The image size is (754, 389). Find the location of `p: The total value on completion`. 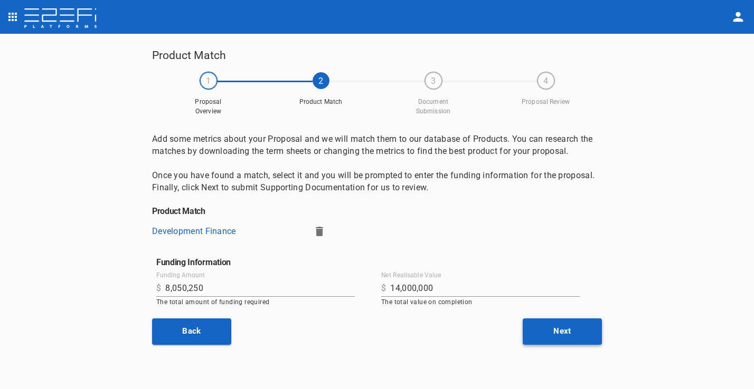

p: The total value on completion is located at coordinates (480, 302).